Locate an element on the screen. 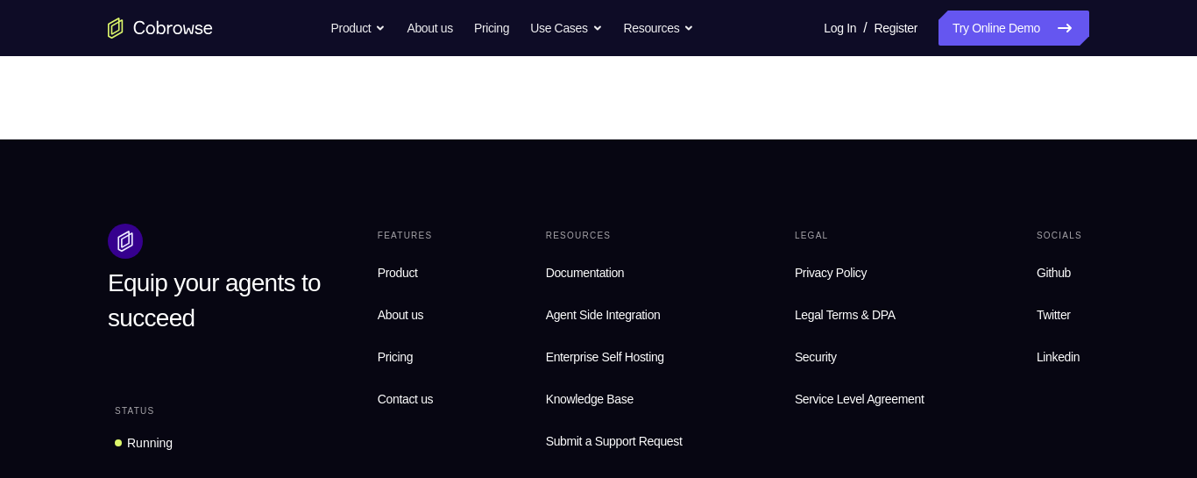  a: Documentation is located at coordinates (614, 273).